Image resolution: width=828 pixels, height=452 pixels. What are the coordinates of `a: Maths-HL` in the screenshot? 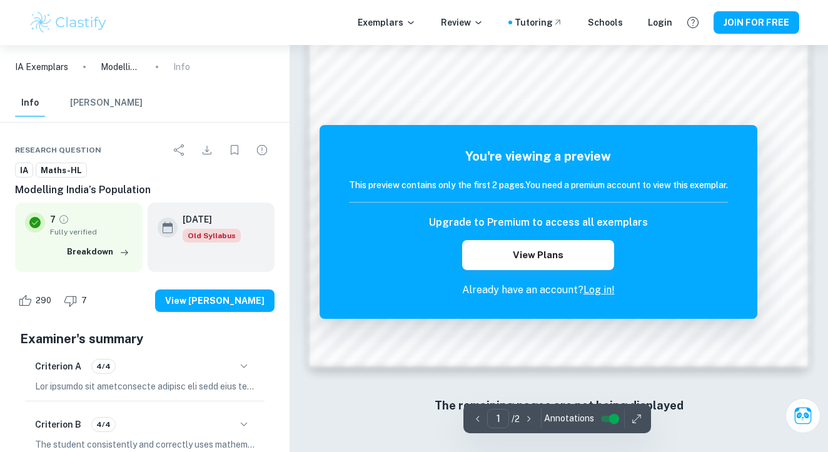 It's located at (61, 170).